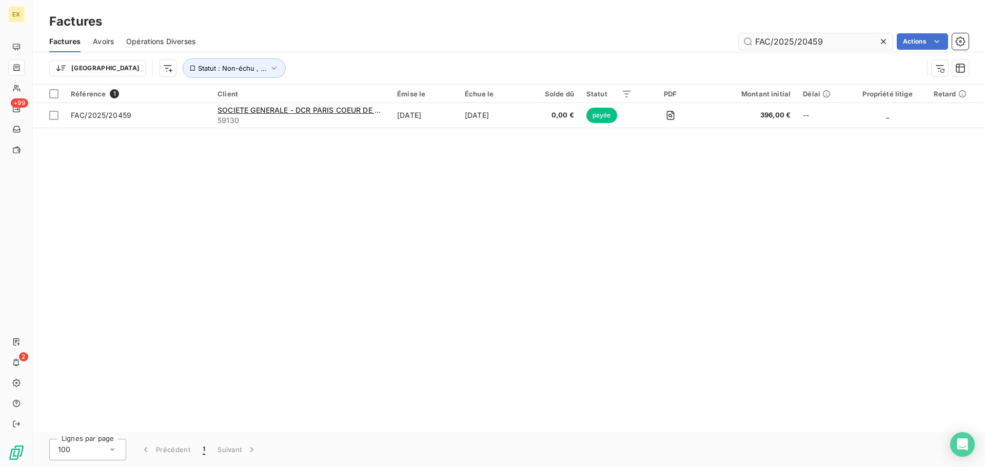 Image resolution: width=985 pixels, height=467 pixels. I want to click on span: 396,00 €, so click(749, 115).